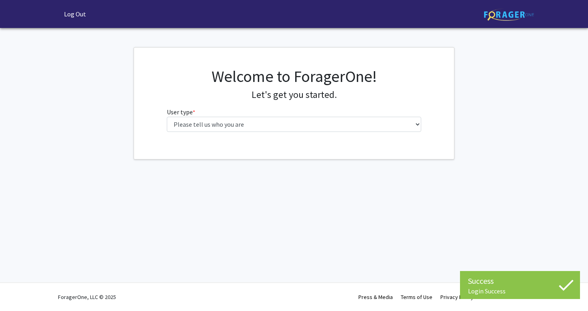 The height and width of the screenshot is (311, 588). What do you see at coordinates (520, 291) in the screenshot?
I see `div: Login Success` at bounding box center [520, 291].